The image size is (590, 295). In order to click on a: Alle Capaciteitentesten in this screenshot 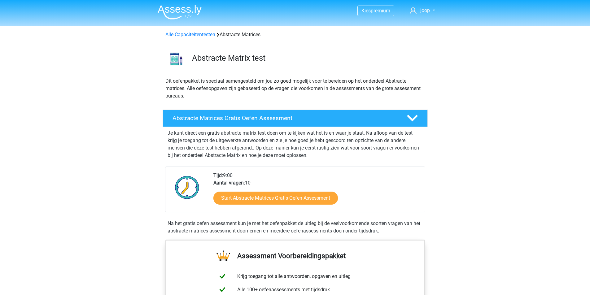, I will do `click(190, 34)`.